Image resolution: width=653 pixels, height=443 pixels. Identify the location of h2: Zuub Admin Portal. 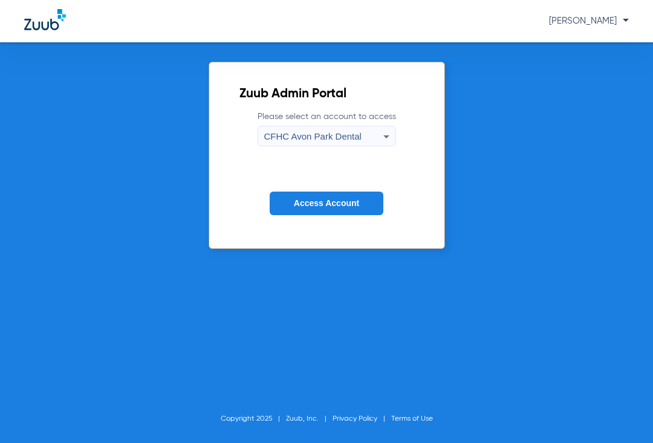
(326, 94).